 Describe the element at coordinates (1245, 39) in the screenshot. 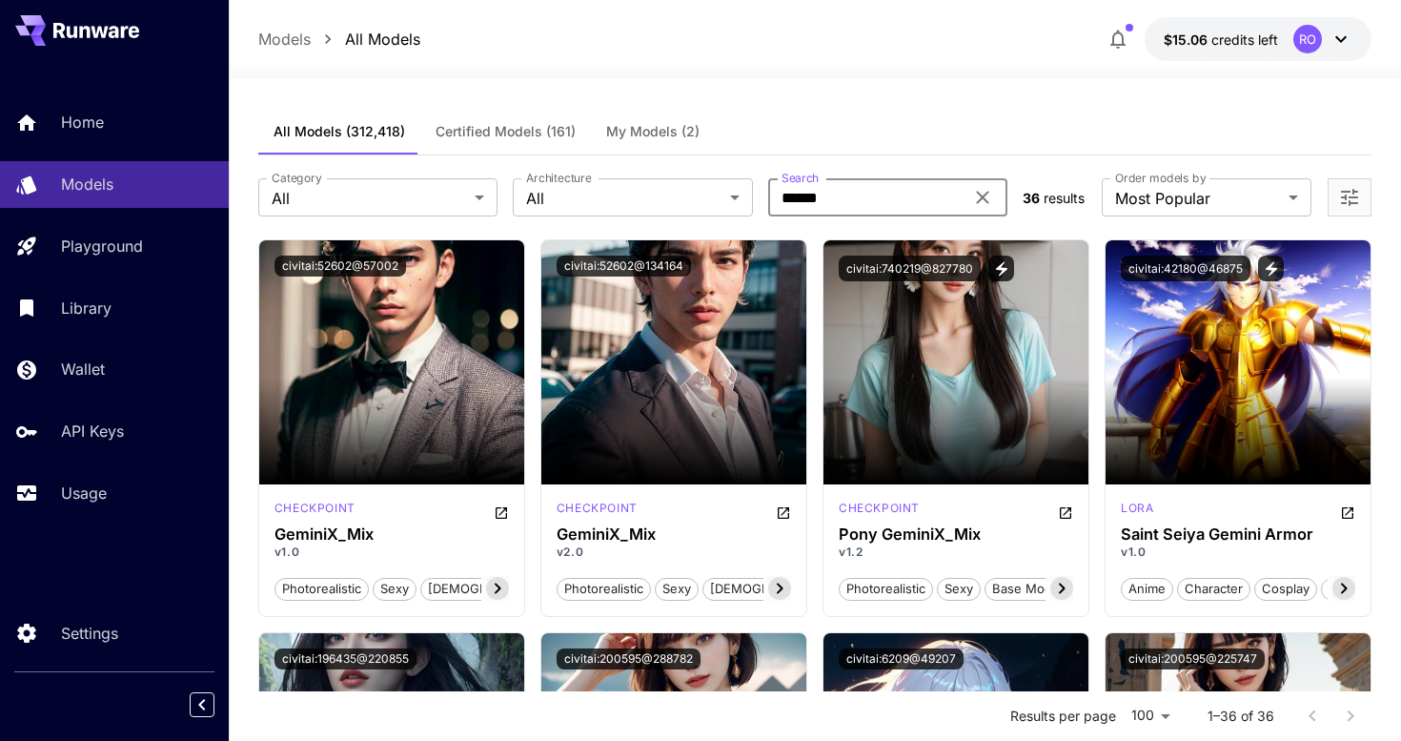

I see `span: credits left` at that location.